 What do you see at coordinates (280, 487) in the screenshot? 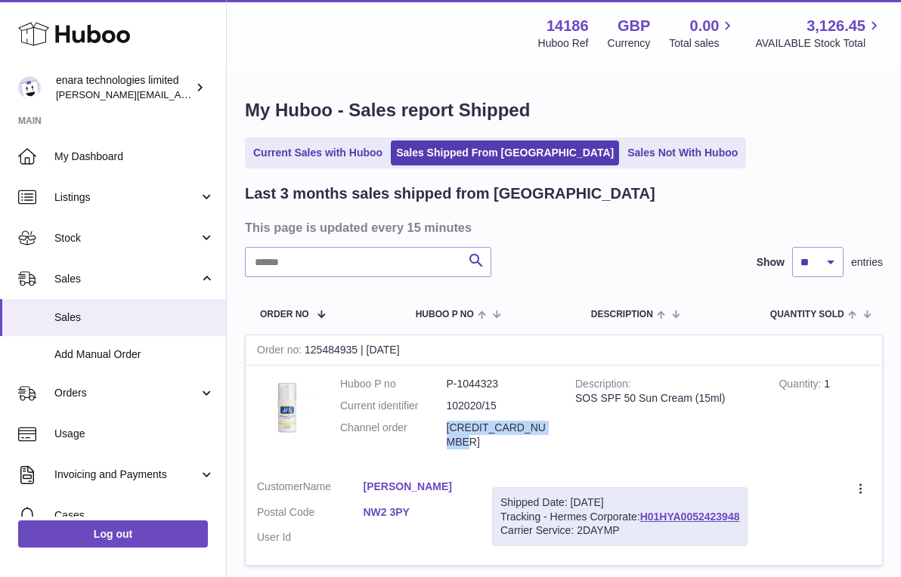
I see `span: Customer` at bounding box center [280, 487].